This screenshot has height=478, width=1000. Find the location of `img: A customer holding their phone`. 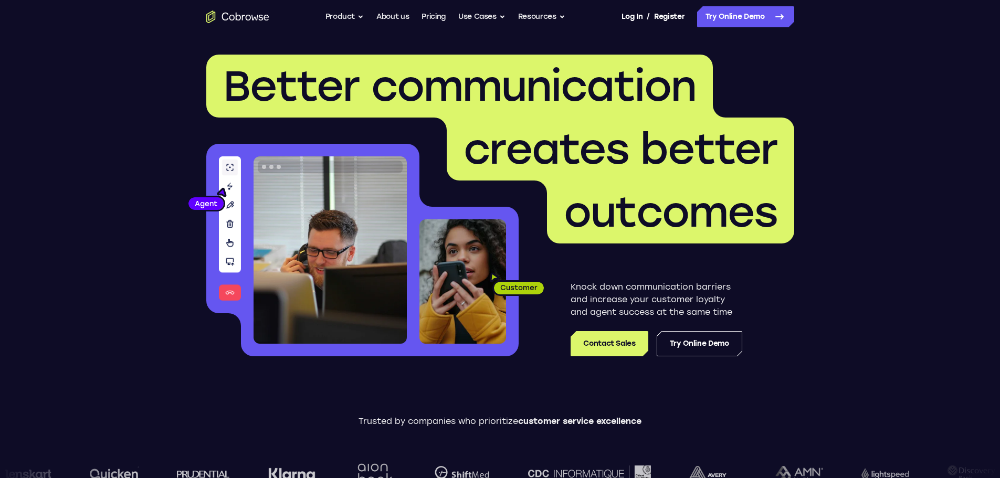

img: A customer holding their phone is located at coordinates (463, 281).